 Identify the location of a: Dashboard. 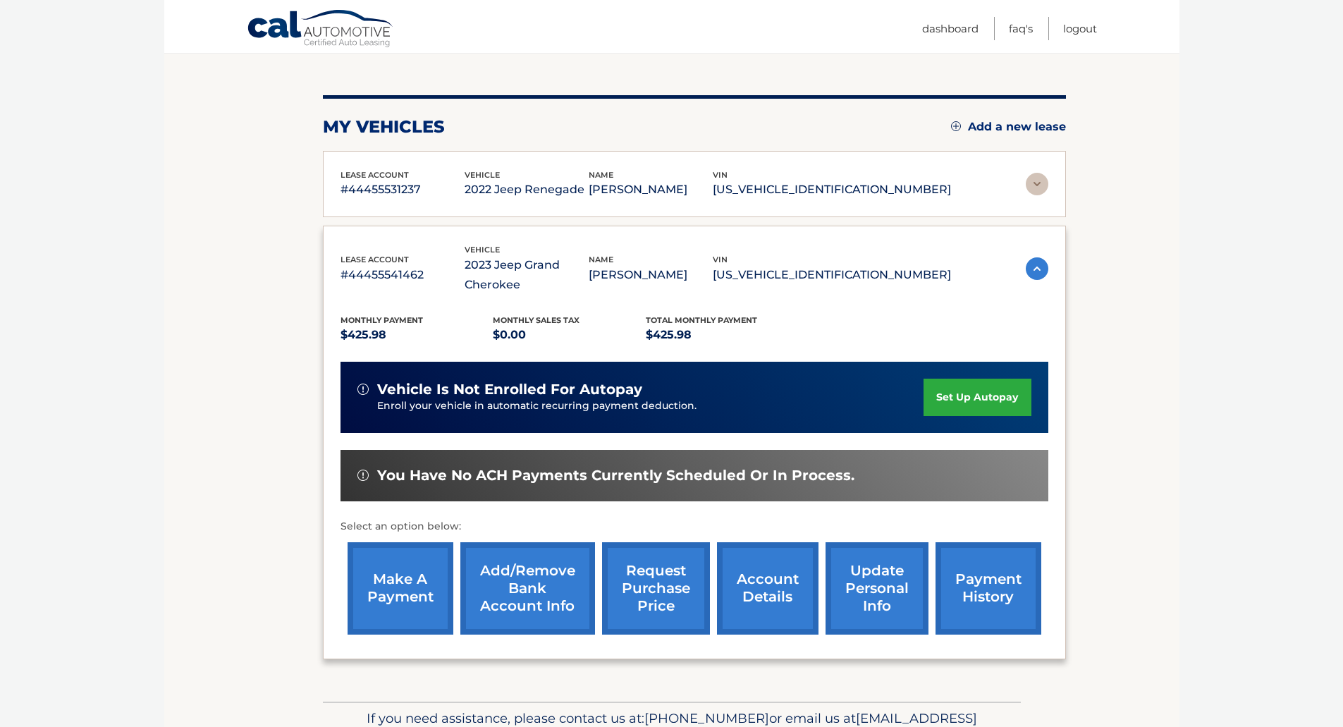
(950, 28).